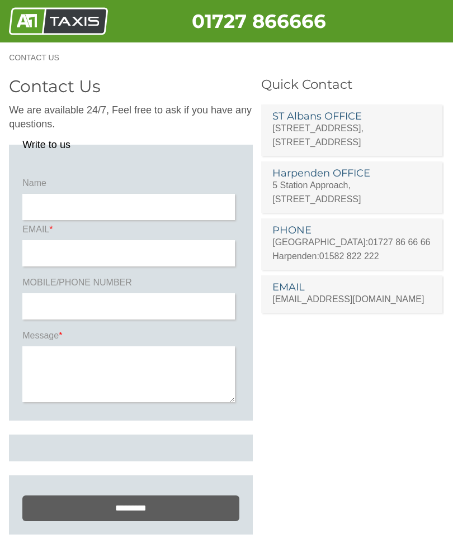 Image resolution: width=453 pixels, height=558 pixels. Describe the element at coordinates (352, 84) in the screenshot. I see `h3: Quick Contact` at that location.